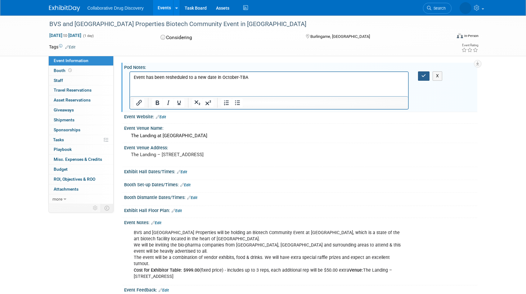 This screenshot has height=294, width=526. I want to click on a: Tasks, so click(81, 140).